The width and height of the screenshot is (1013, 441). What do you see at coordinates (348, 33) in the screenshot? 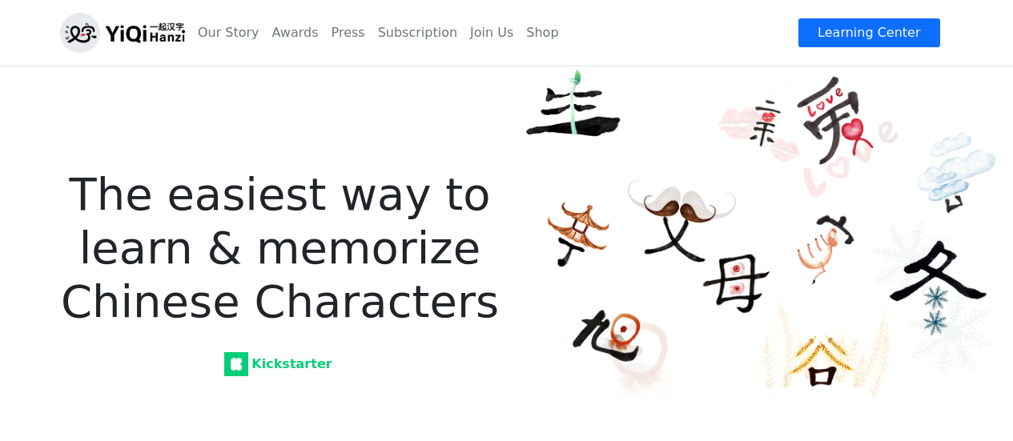
I see `a: Press` at bounding box center [348, 33].